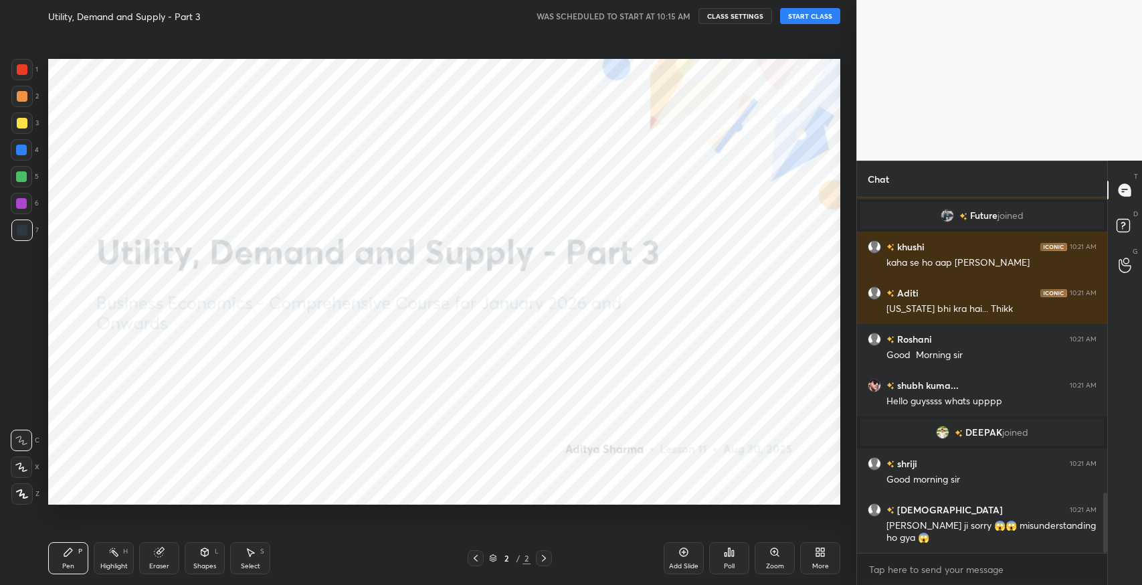 The image size is (1142, 585). Describe the element at coordinates (25, 150) in the screenshot. I see `div: 4` at that location.